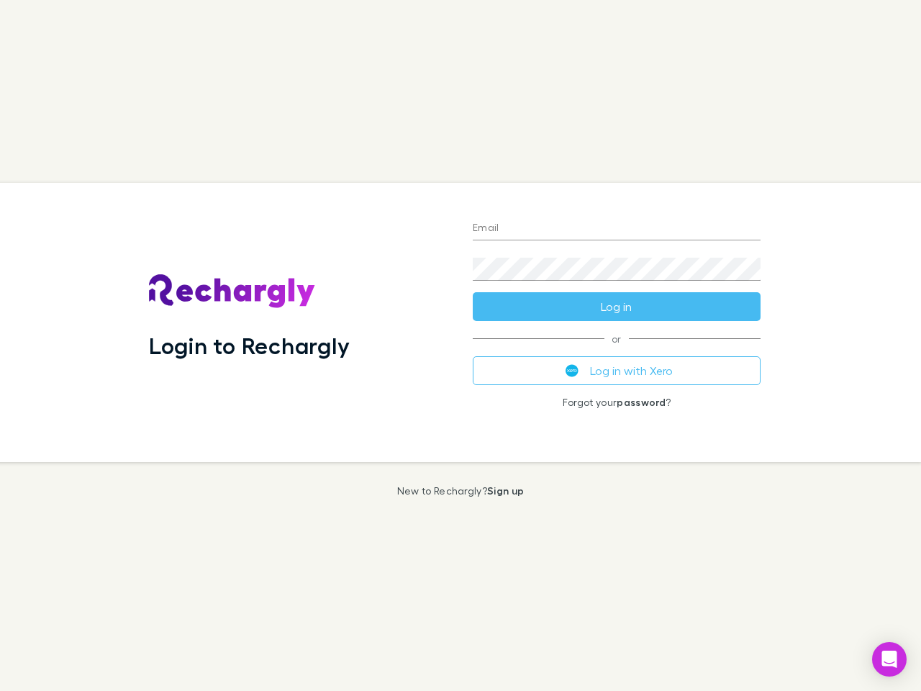  I want to click on div: Open Intercom Messenger, so click(889, 659).